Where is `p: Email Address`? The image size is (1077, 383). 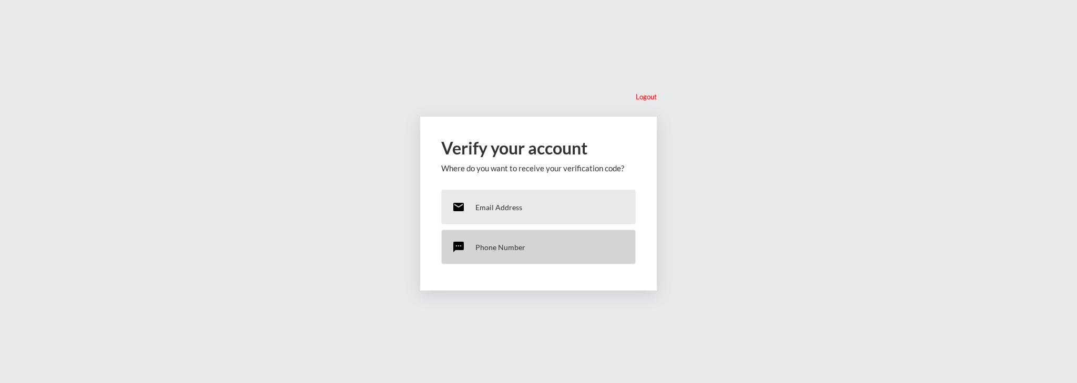 p: Email Address is located at coordinates (499, 207).